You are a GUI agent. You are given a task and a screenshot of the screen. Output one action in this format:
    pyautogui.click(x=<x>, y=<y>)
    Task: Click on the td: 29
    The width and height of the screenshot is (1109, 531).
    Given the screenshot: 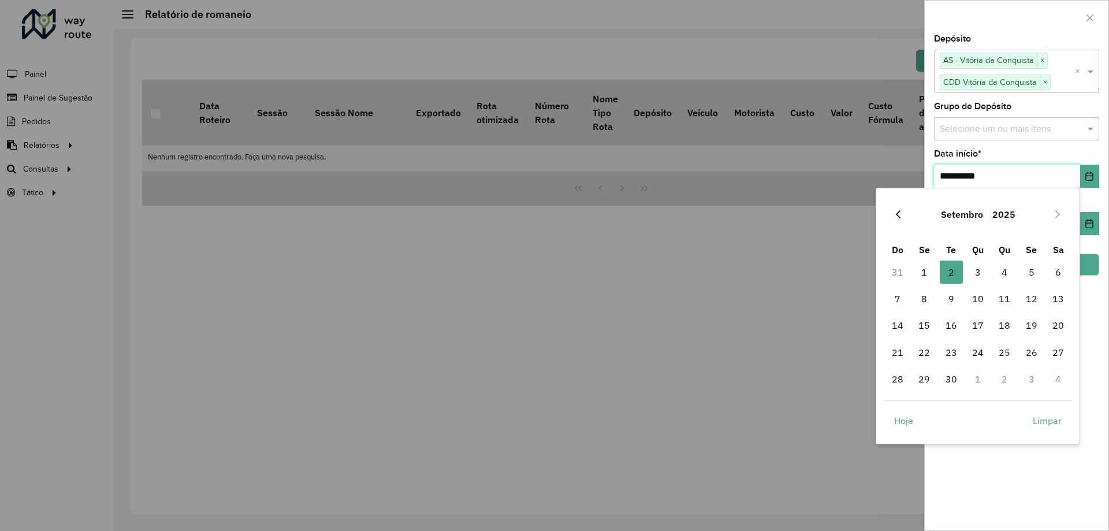 What is the action you would take?
    pyautogui.click(x=924, y=379)
    